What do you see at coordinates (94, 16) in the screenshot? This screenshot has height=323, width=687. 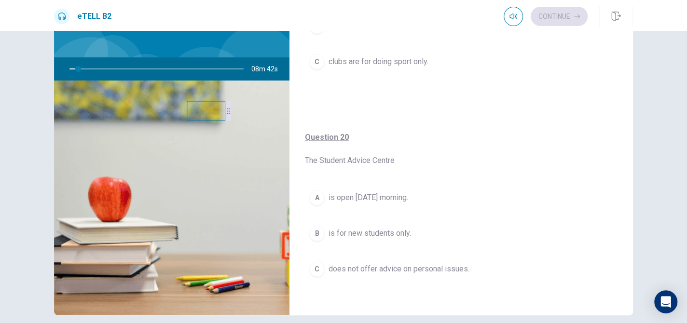 I see `h1: eTELL B2` at bounding box center [94, 16].